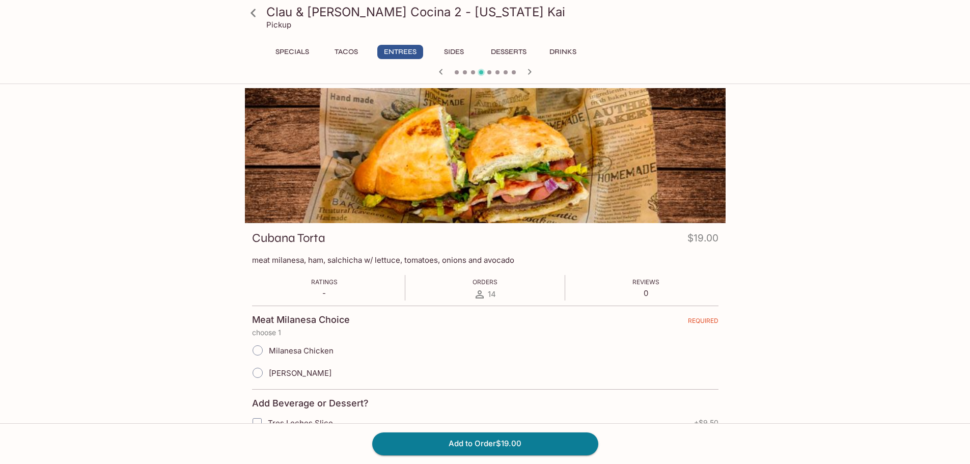  Describe the element at coordinates (292, 52) in the screenshot. I see `button: Specials` at that location.